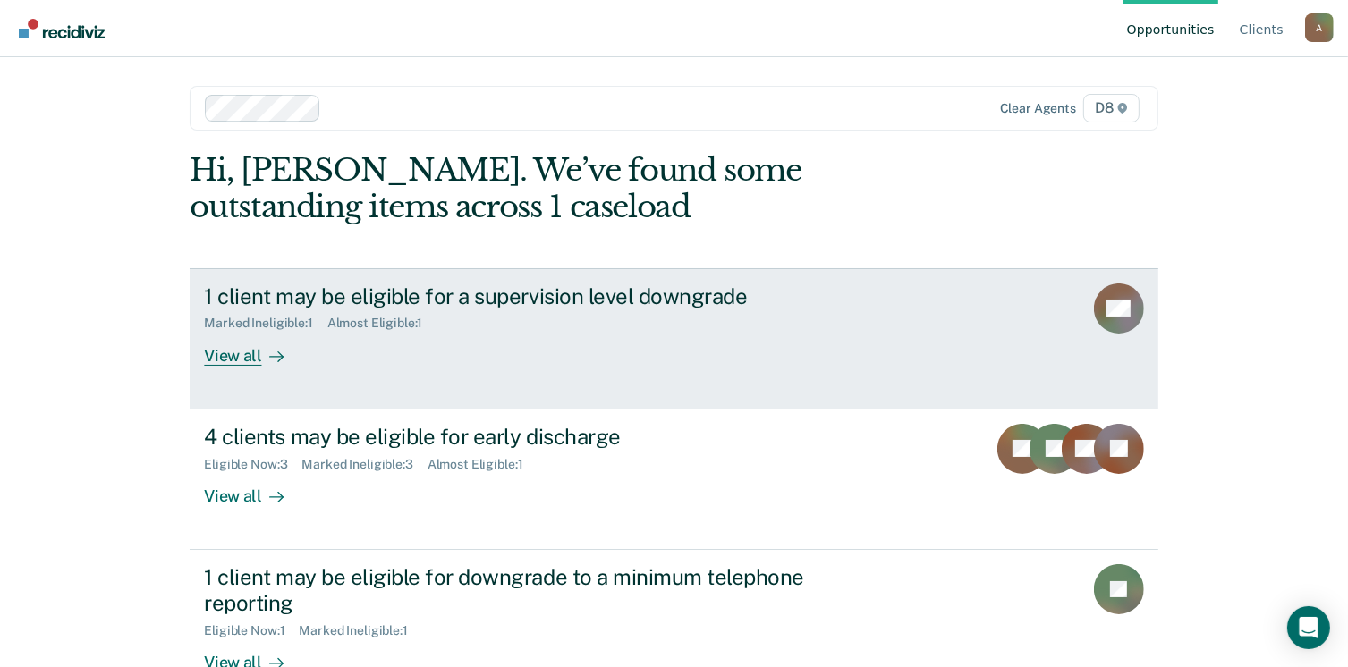 The width and height of the screenshot is (1348, 667). Describe the element at coordinates (364, 464) in the screenshot. I see `div: Marked Ineligible : 3` at that location.